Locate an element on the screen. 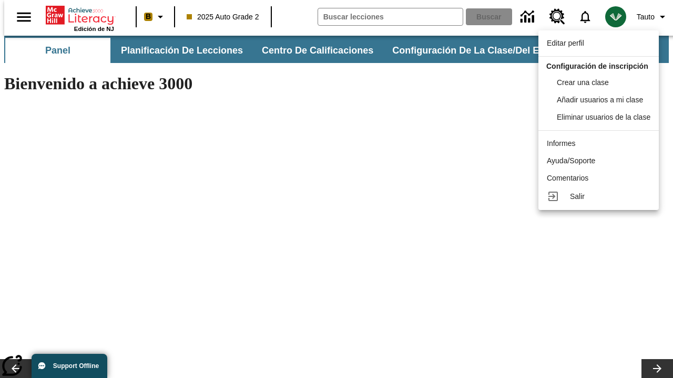 Image resolution: width=673 pixels, height=378 pixels. span: Configuración de inscripción is located at coordinates (597, 66).